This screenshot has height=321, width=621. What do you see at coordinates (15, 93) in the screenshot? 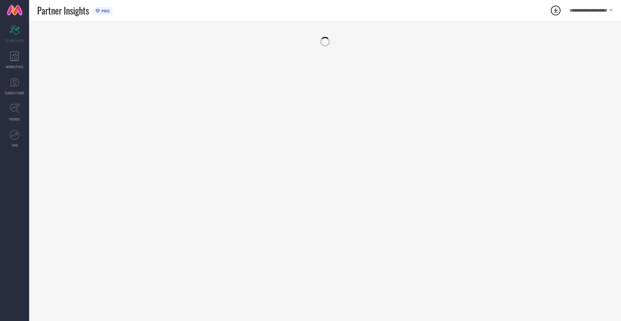
I see `span: SUGGESTIONS` at bounding box center [15, 93].